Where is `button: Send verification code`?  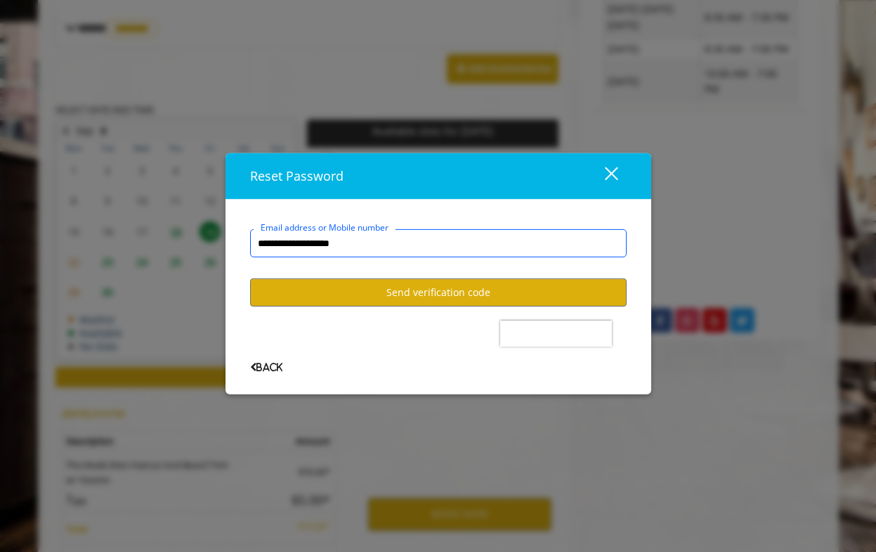 button: Send verification code is located at coordinates (438, 292).